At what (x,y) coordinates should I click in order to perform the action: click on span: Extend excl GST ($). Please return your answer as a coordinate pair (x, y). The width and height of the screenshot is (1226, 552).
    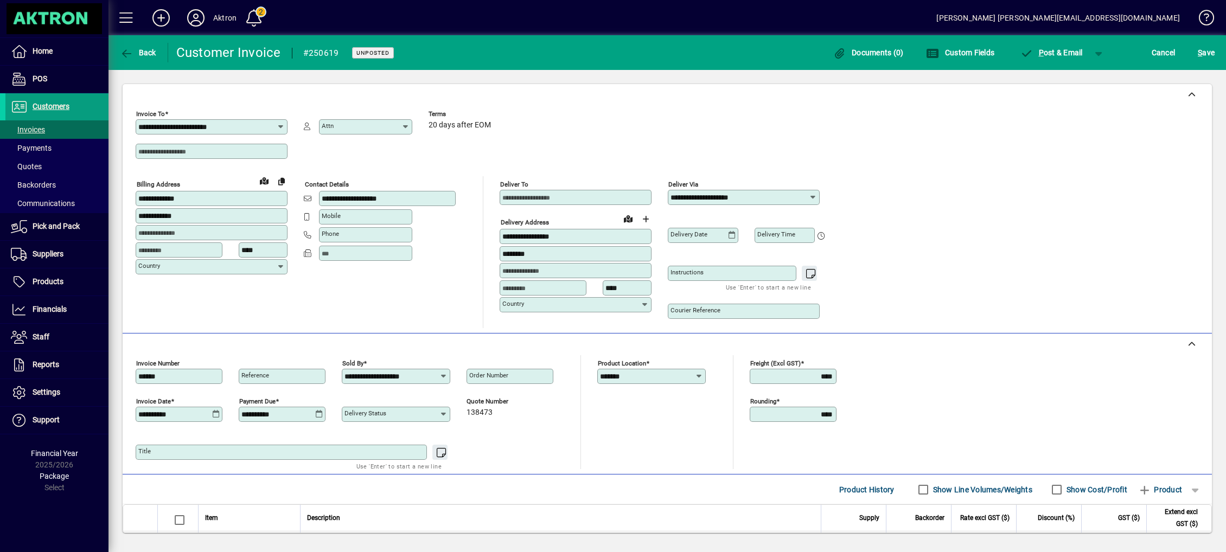
    Looking at the image, I should click on (1176, 518).